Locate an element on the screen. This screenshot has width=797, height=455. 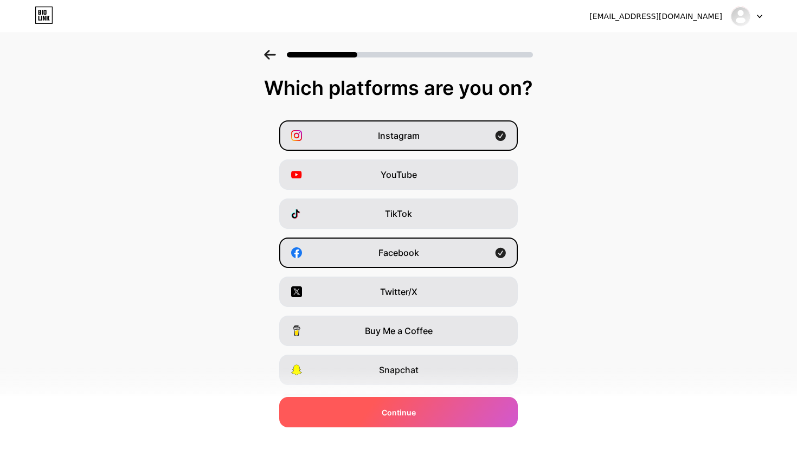
span: Snapchat is located at coordinates (398, 370).